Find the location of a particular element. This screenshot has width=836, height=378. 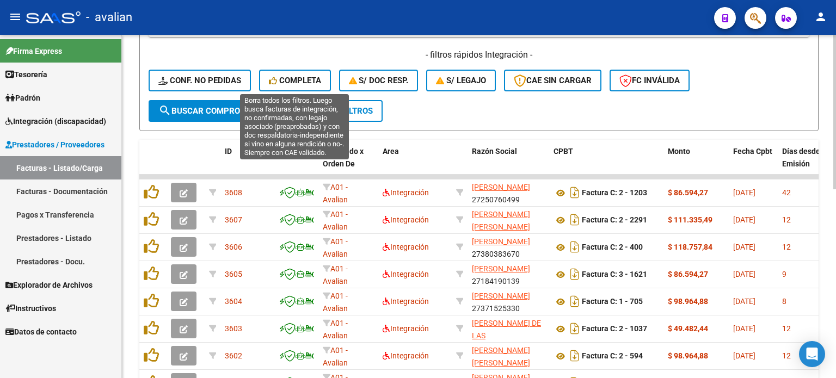

div: 27380383670 is located at coordinates (508, 247).